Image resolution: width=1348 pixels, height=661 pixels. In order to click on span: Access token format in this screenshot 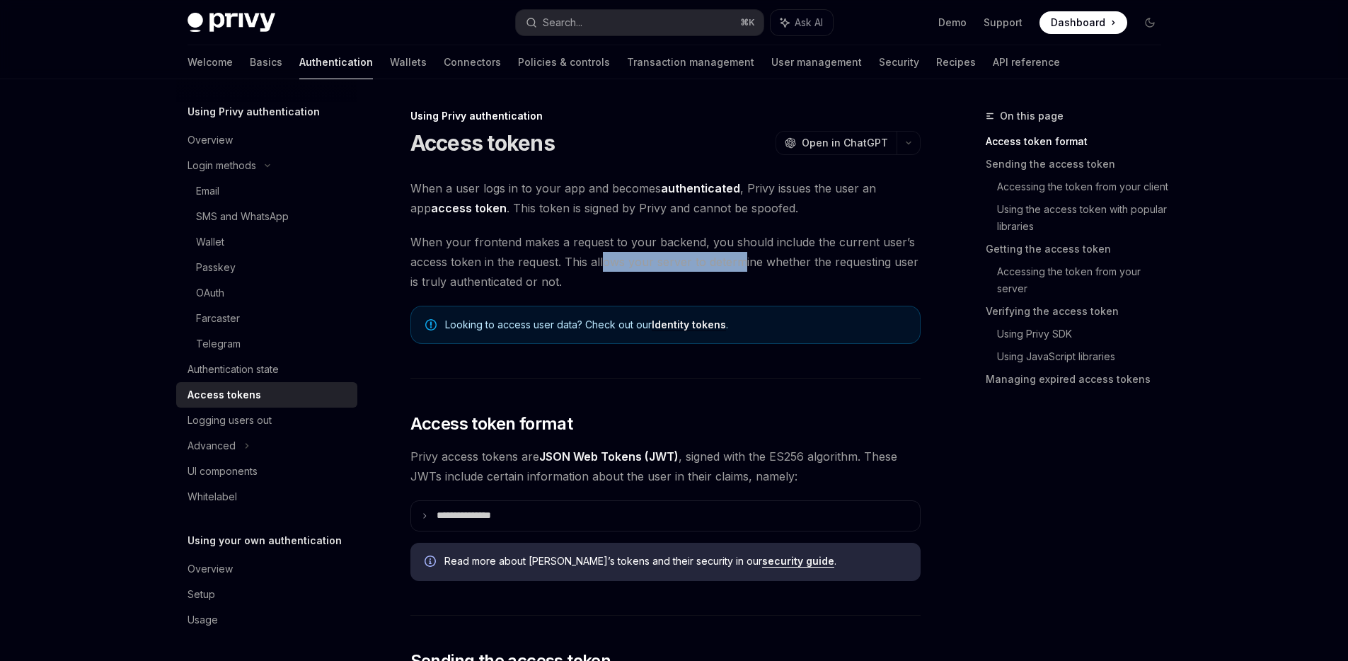, I will do `click(492, 424)`.